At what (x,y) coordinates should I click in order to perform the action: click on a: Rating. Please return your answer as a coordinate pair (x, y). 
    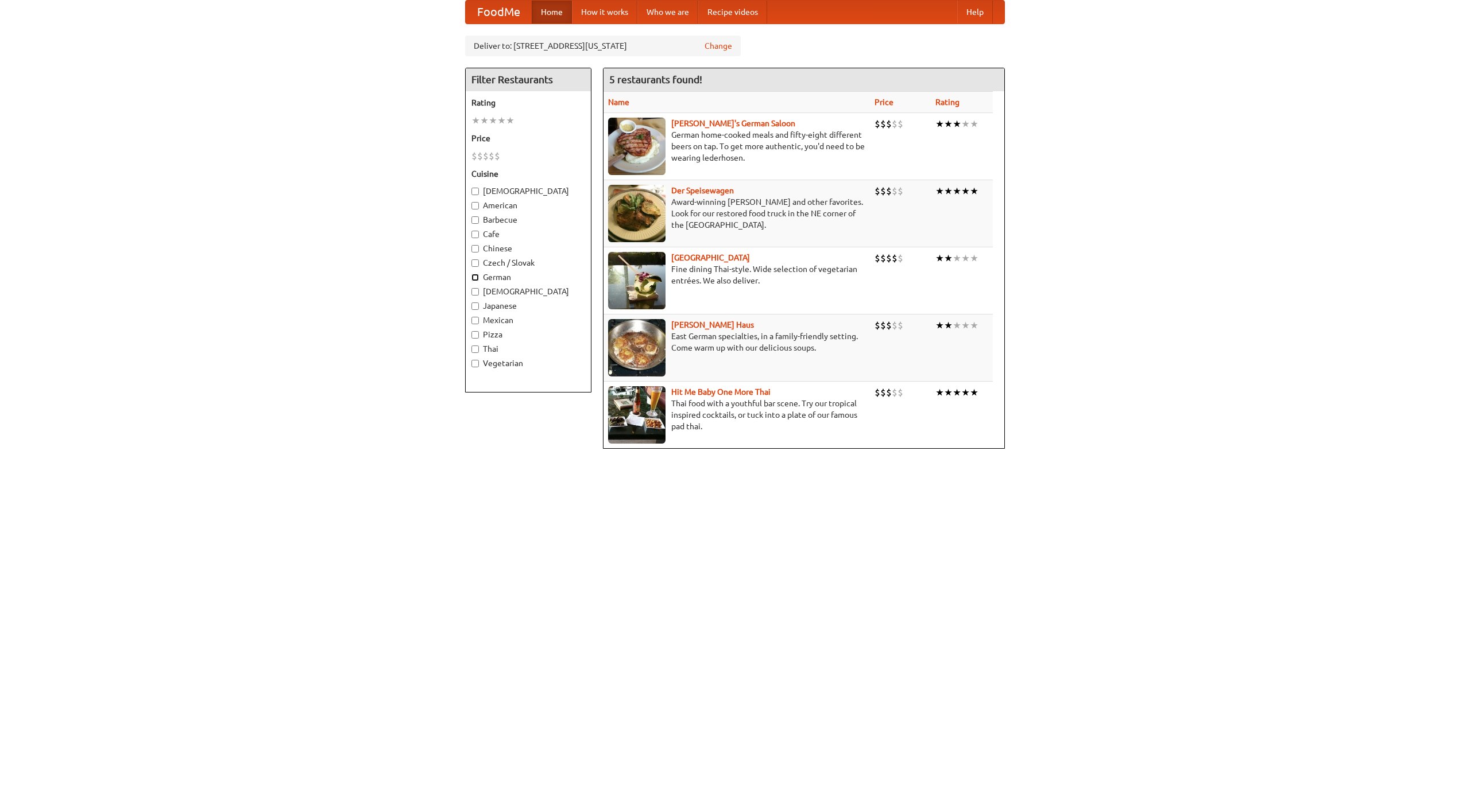
    Looking at the image, I should click on (948, 102).